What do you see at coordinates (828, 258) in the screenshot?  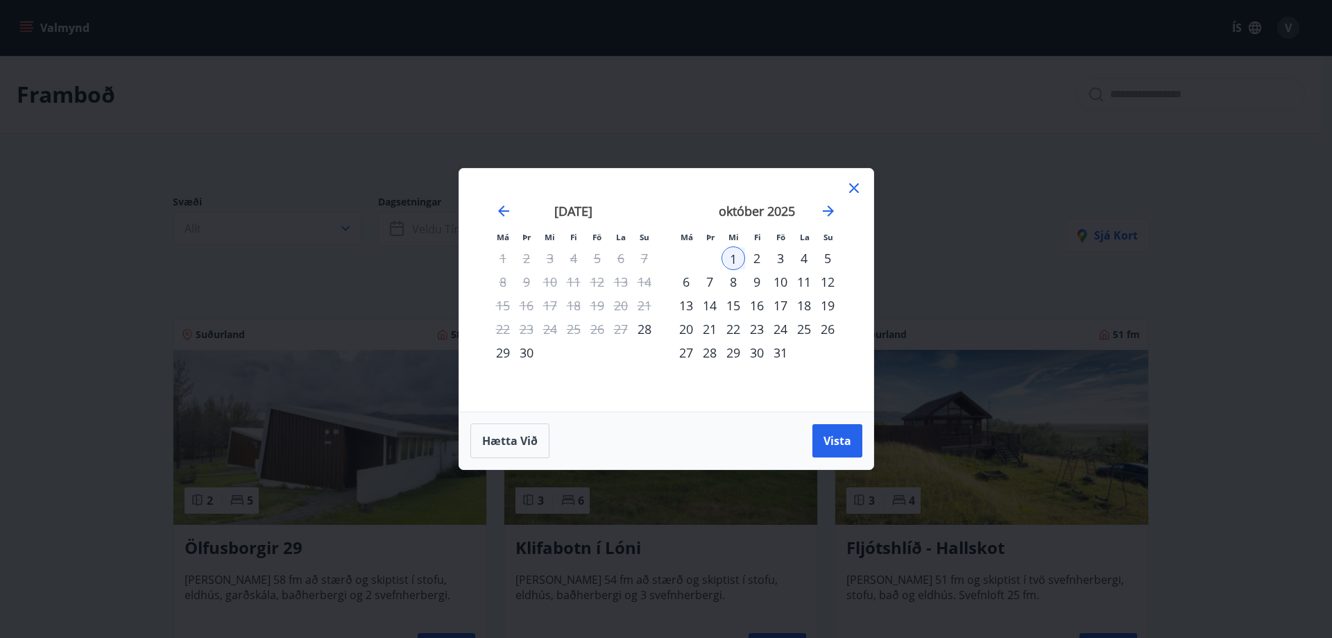 I see `div: 5` at bounding box center [828, 258].